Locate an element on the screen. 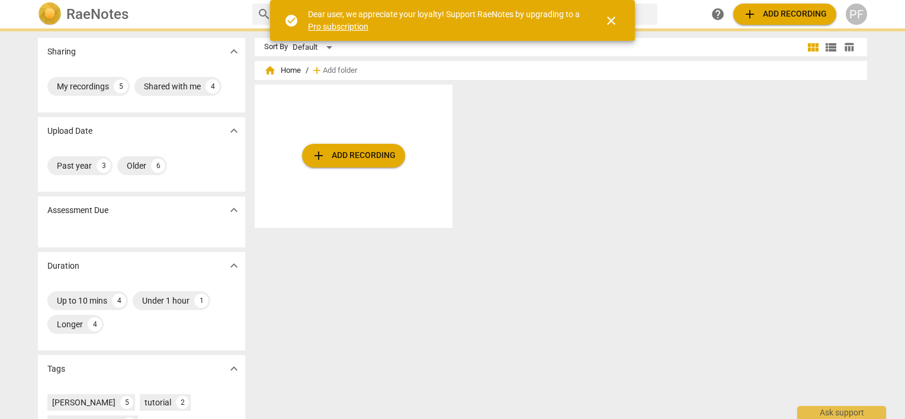 The width and height of the screenshot is (905, 419). button: List view is located at coordinates (831, 47).